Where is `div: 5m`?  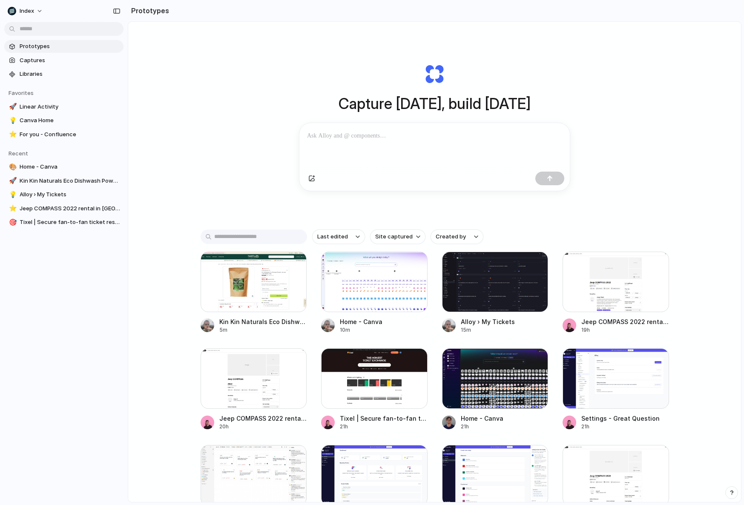 div: 5m is located at coordinates (263, 330).